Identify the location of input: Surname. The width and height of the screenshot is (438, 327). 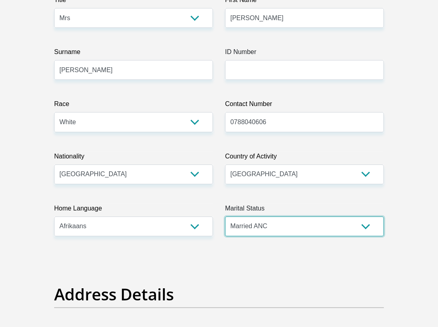
(133, 70).